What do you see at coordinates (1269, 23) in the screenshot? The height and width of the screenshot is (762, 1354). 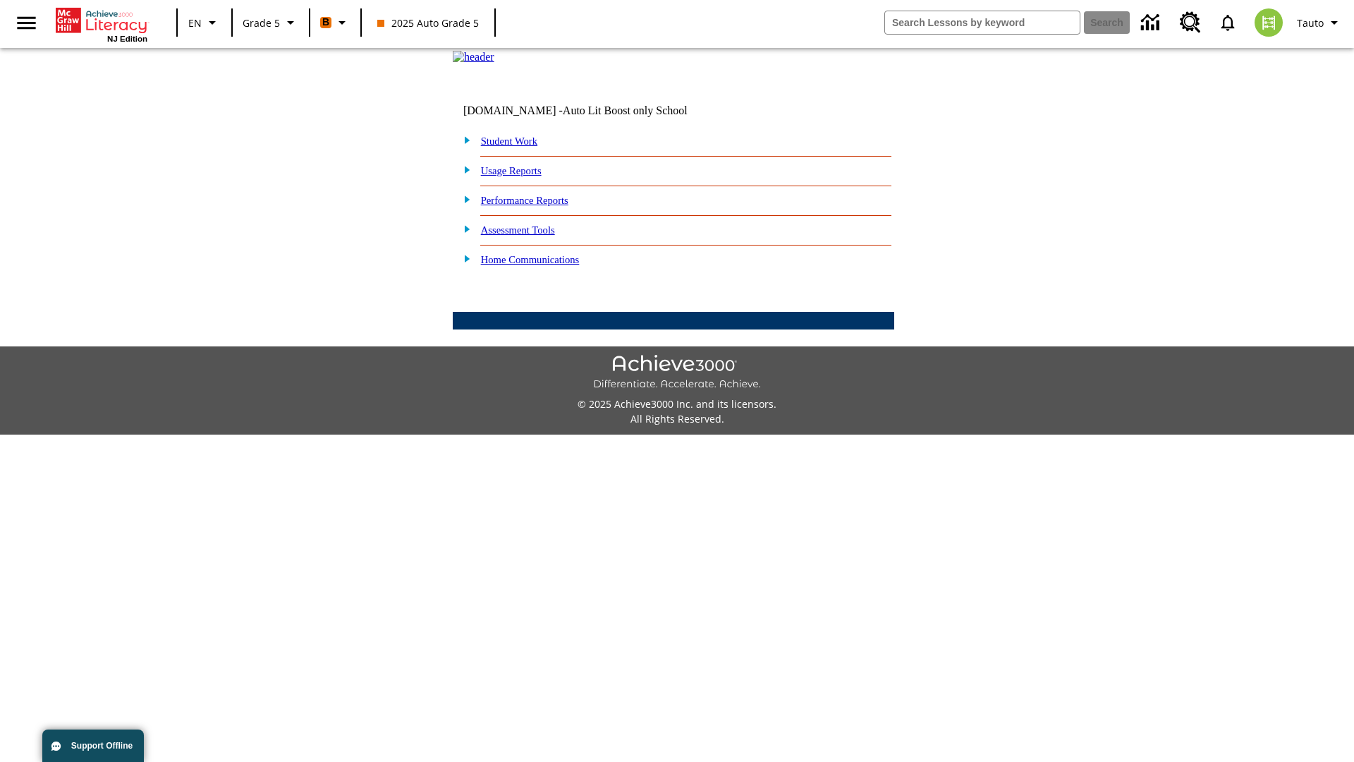 I see `button: Select a new avatar` at bounding box center [1269, 23].